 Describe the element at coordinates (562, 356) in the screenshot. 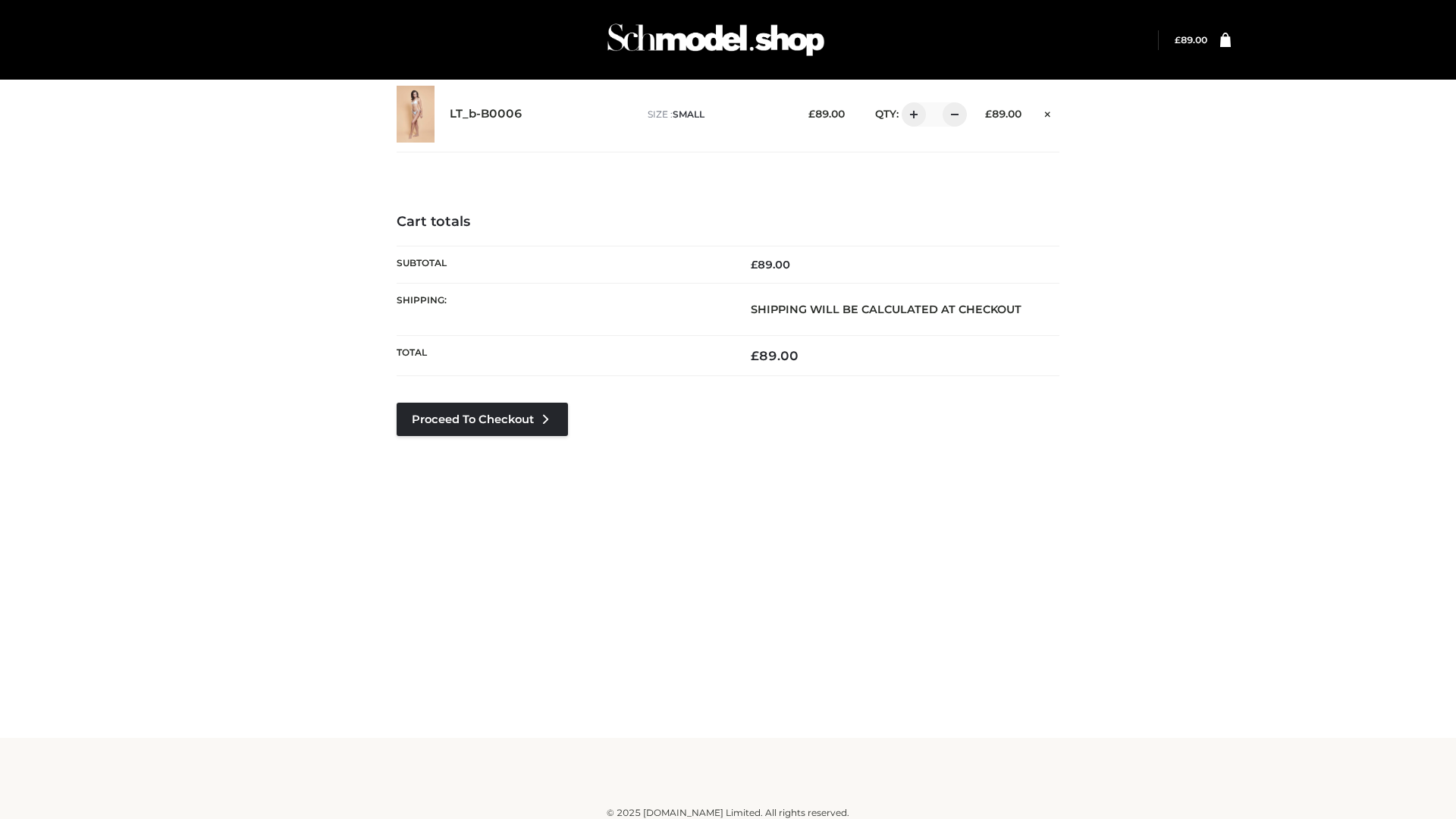

I see `th: Total` at that location.